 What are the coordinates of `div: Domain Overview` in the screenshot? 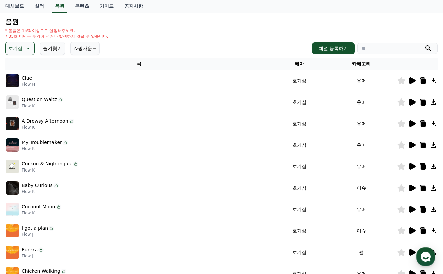 It's located at (42, 41).